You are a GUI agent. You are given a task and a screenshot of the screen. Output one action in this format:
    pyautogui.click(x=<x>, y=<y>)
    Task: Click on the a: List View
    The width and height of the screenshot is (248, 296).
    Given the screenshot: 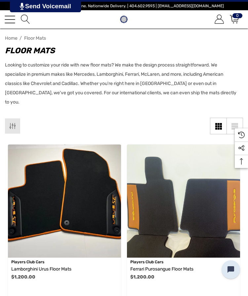 What is the action you would take?
    pyautogui.click(x=234, y=126)
    